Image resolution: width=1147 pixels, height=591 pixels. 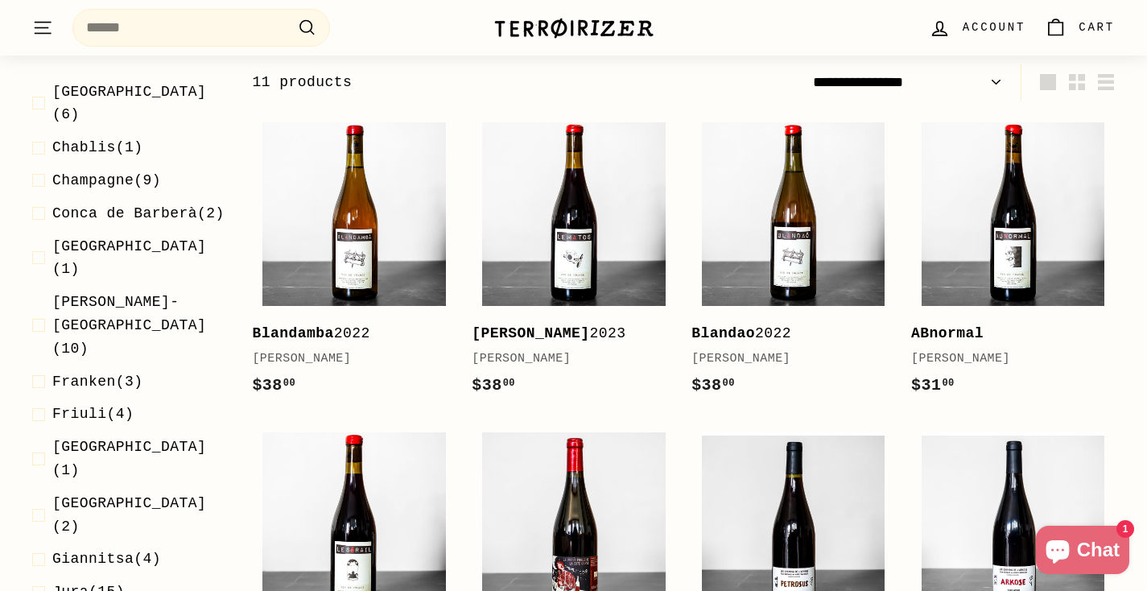 What do you see at coordinates (468, 82) in the screenshot?
I see `div: 11 products` at bounding box center [468, 82].